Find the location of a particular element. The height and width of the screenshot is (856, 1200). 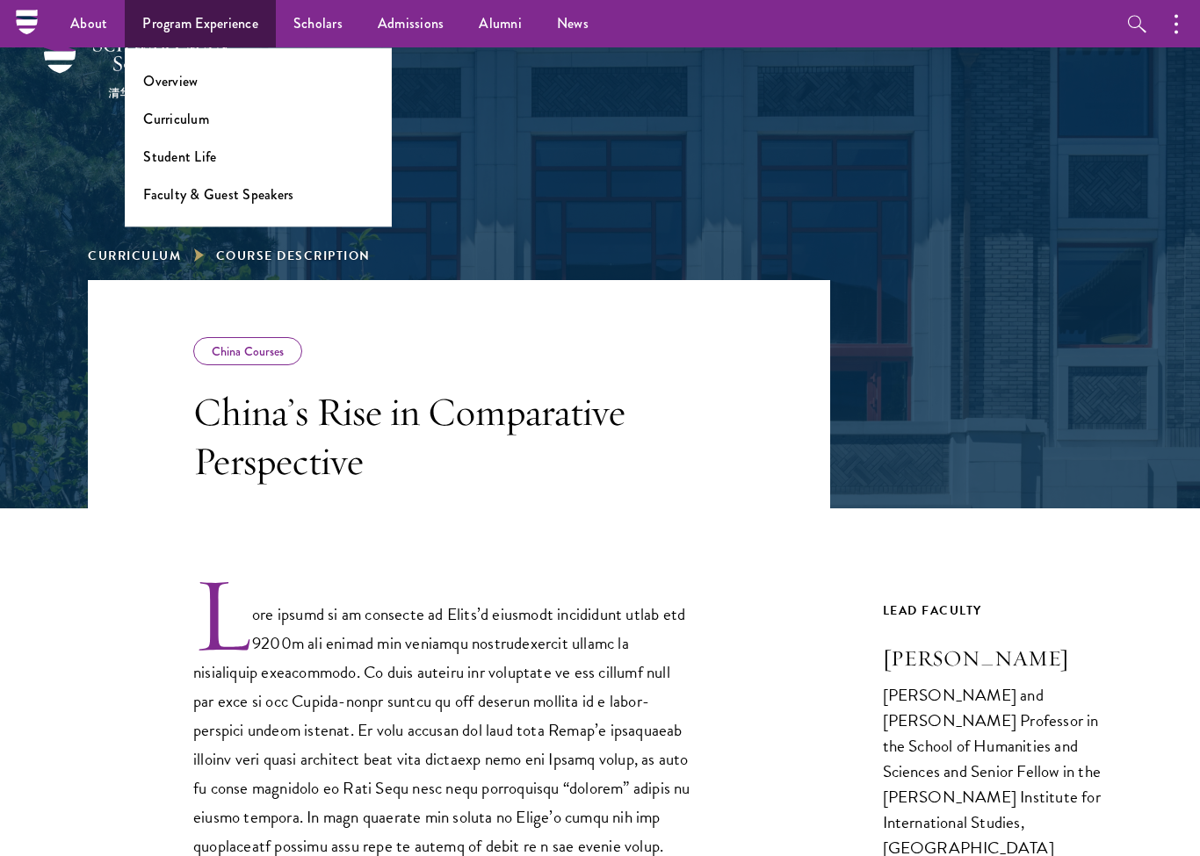

a: Student Life is located at coordinates (179, 156).